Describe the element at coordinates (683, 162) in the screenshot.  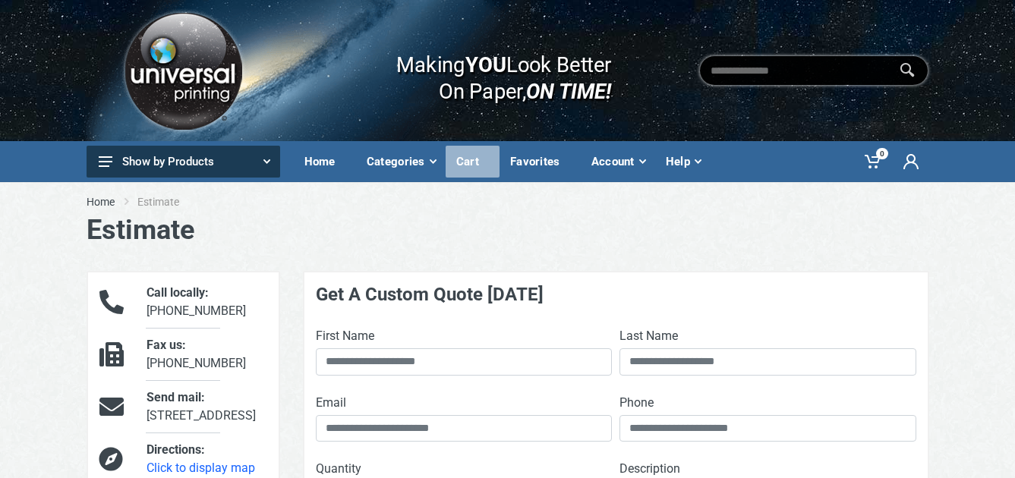
I see `div: Help` at that location.